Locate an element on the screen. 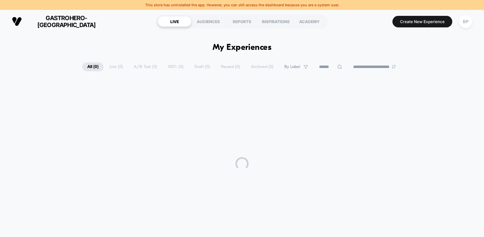 The width and height of the screenshot is (484, 237). div: BP is located at coordinates (466, 21).